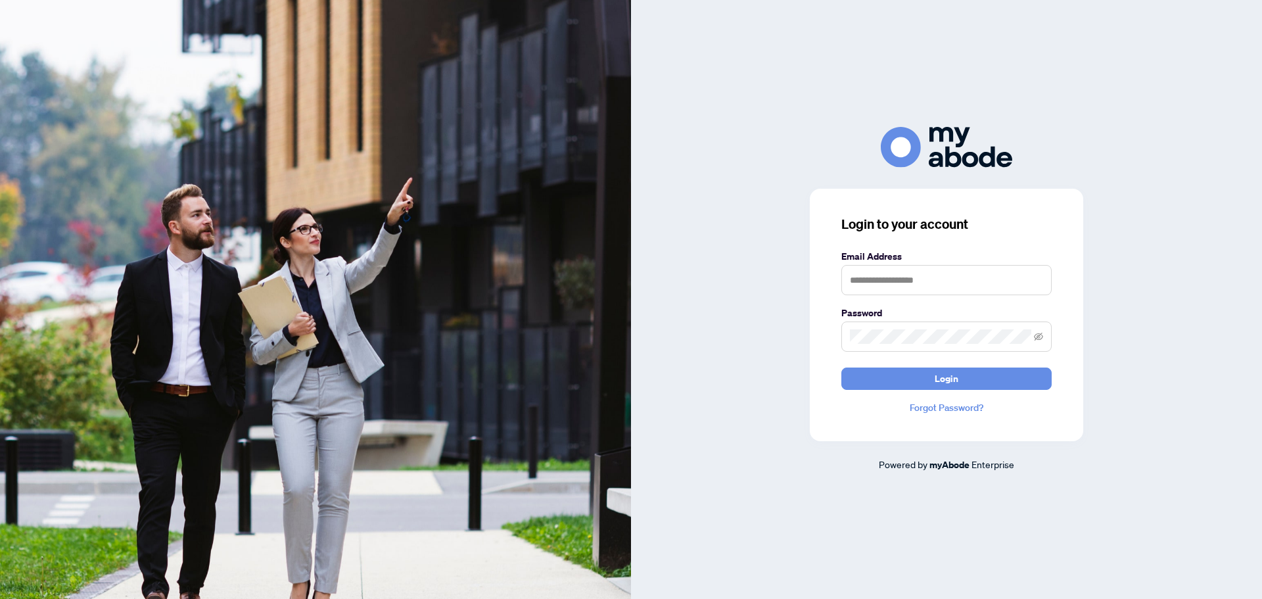 This screenshot has height=599, width=1262. What do you see at coordinates (947, 147) in the screenshot?
I see `img: ma-logo` at bounding box center [947, 147].